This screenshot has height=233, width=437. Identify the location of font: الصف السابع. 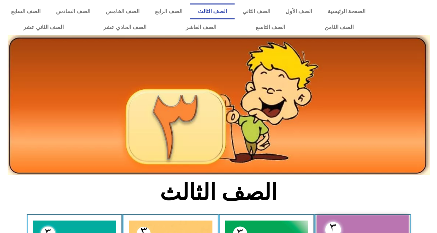
(26, 11).